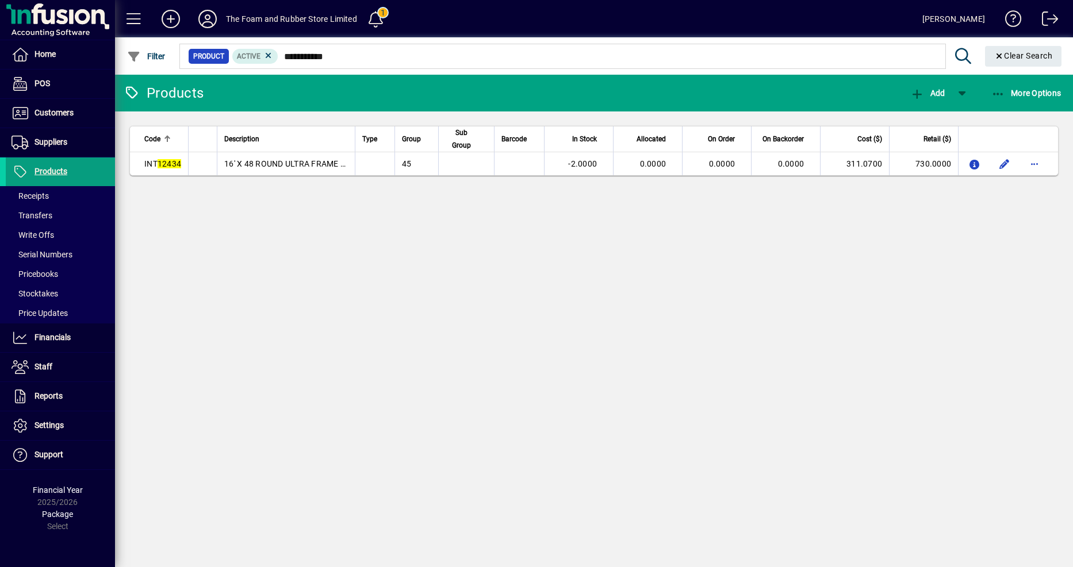 The image size is (1073, 567). Describe the element at coordinates (146, 56) in the screenshot. I see `button: Filter` at that location.